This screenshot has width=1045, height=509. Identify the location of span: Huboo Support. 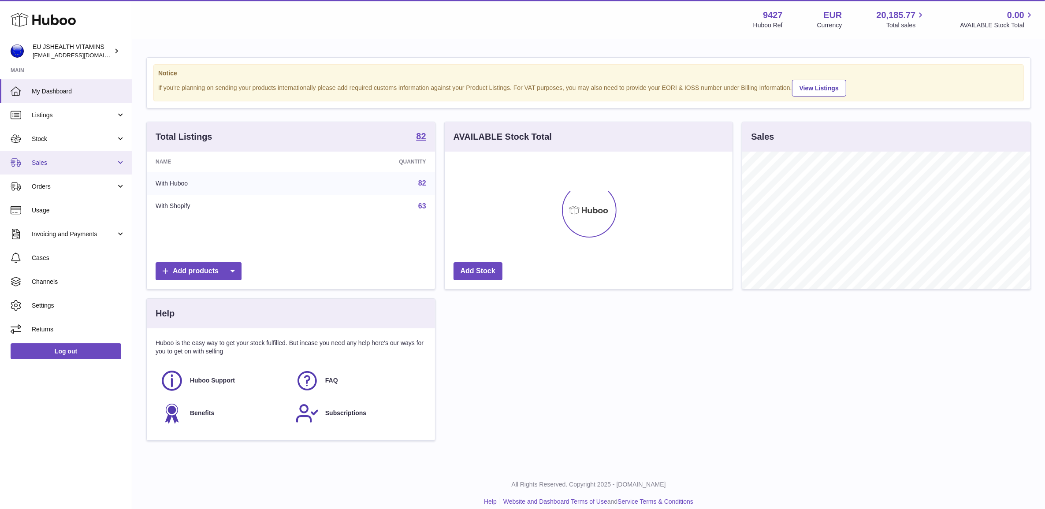
(212, 380).